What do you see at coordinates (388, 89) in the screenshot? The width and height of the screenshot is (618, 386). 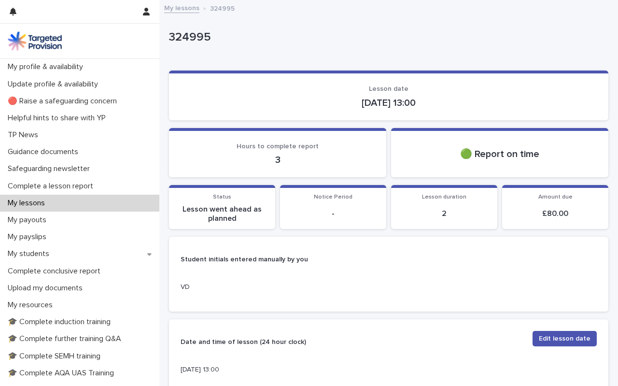 I see `span: Lesson date` at bounding box center [388, 89].